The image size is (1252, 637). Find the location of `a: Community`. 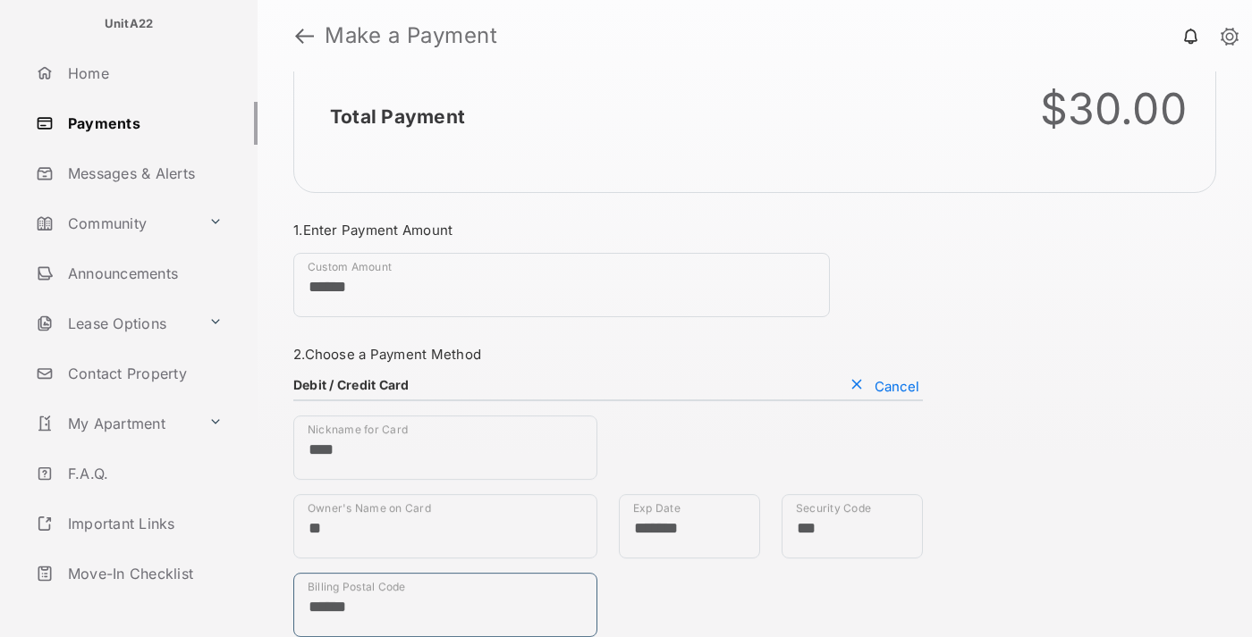

a: Community is located at coordinates (114, 223).